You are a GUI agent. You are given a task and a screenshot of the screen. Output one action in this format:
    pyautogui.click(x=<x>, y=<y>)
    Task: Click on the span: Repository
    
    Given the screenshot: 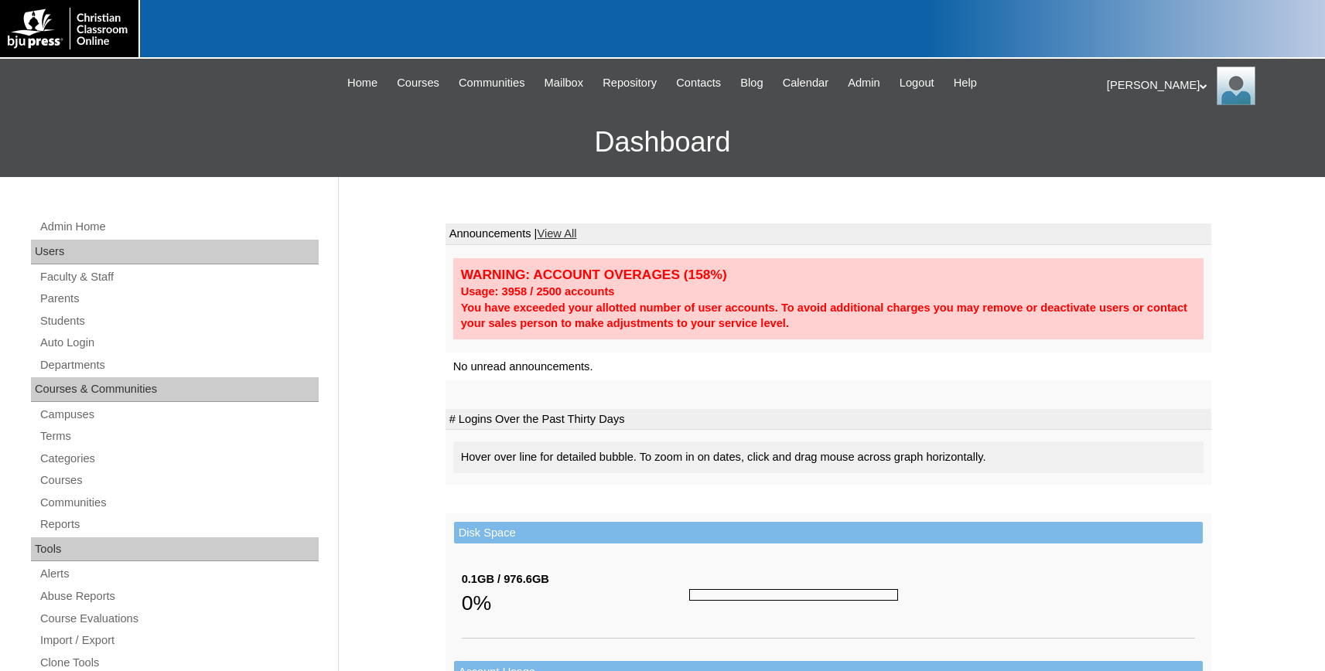 What is the action you would take?
    pyautogui.click(x=630, y=83)
    